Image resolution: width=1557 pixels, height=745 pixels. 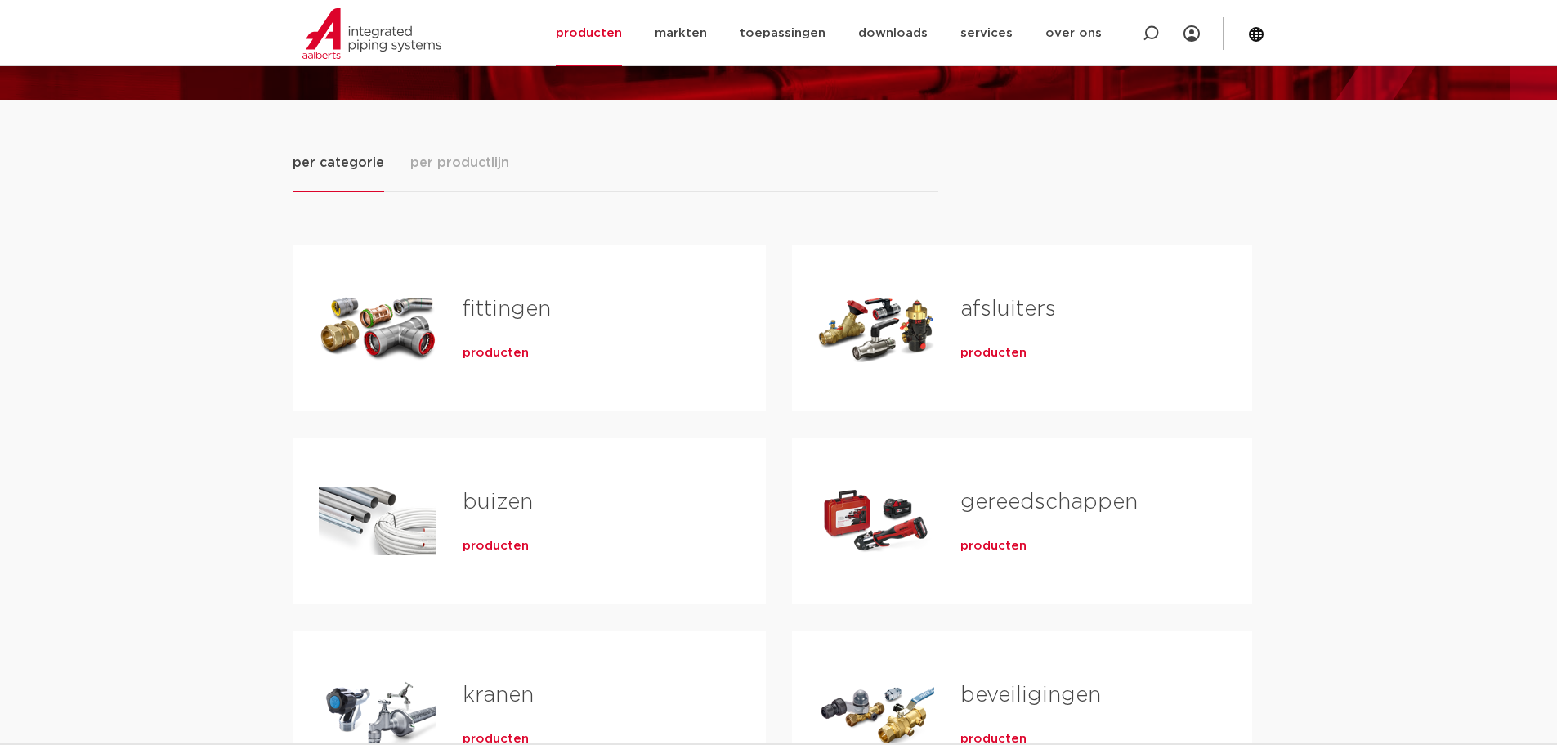 What do you see at coordinates (1008, 309) in the screenshot?
I see `a: afsluiters` at bounding box center [1008, 309].